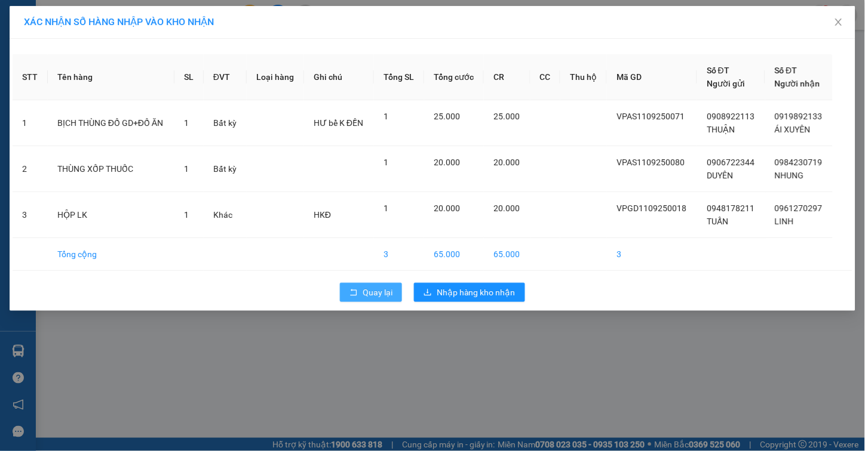 The height and width of the screenshot is (451, 865). Describe the element at coordinates (545, 77) in the screenshot. I see `th: CC` at that location.